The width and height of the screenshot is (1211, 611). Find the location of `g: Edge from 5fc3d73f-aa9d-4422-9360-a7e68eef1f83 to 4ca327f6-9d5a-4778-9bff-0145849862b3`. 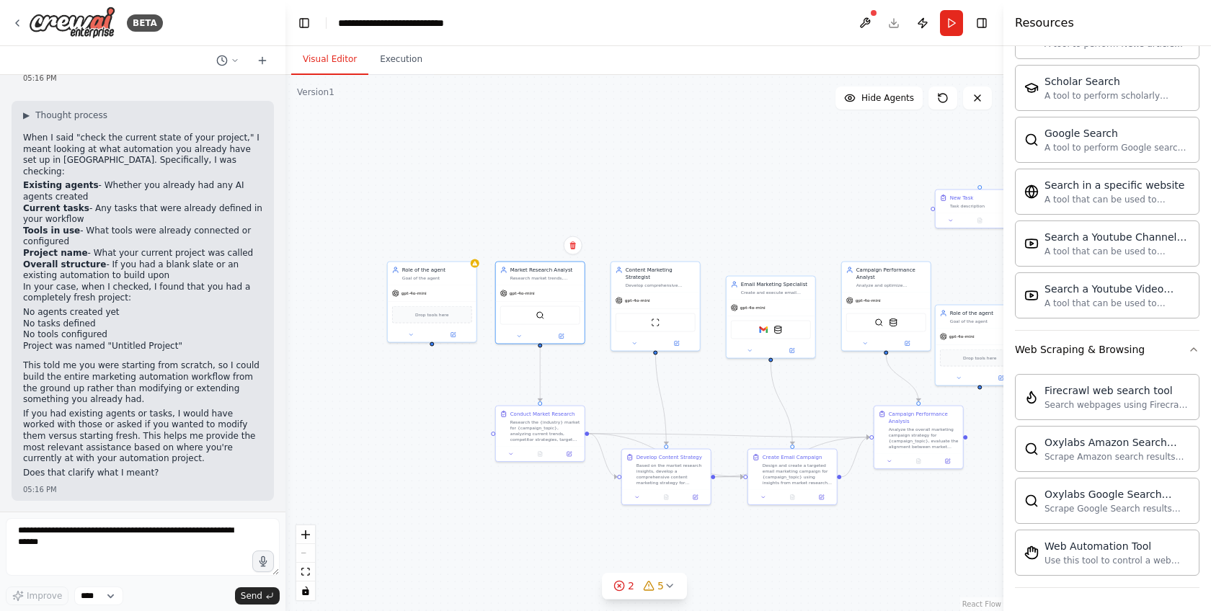

g: Edge from 5fc3d73f-aa9d-4422-9360-a7e68eef1f83 to 4ca327f6-9d5a-4778-9bff-0145849862b3 is located at coordinates (540, 375).